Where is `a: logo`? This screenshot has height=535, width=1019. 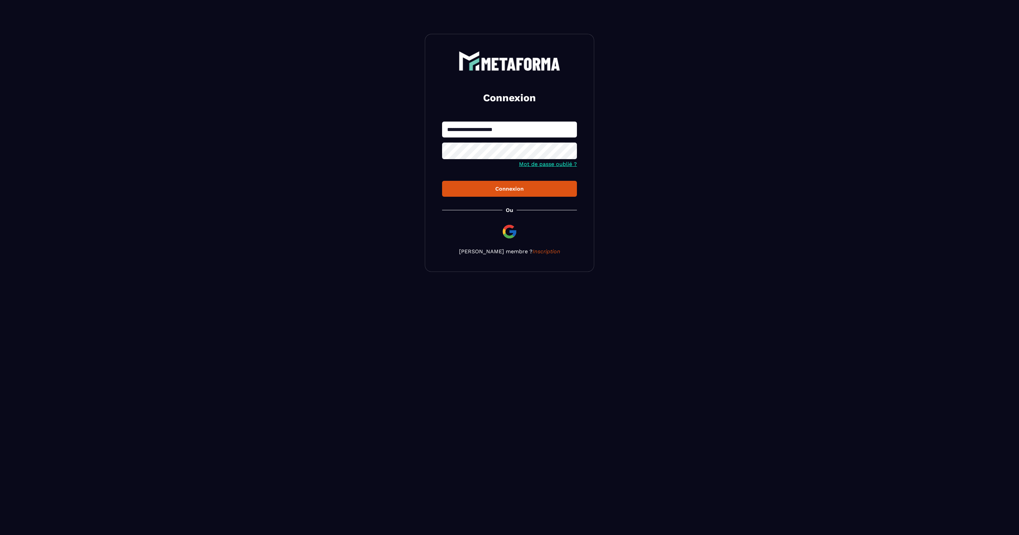
a: logo is located at coordinates (510, 61).